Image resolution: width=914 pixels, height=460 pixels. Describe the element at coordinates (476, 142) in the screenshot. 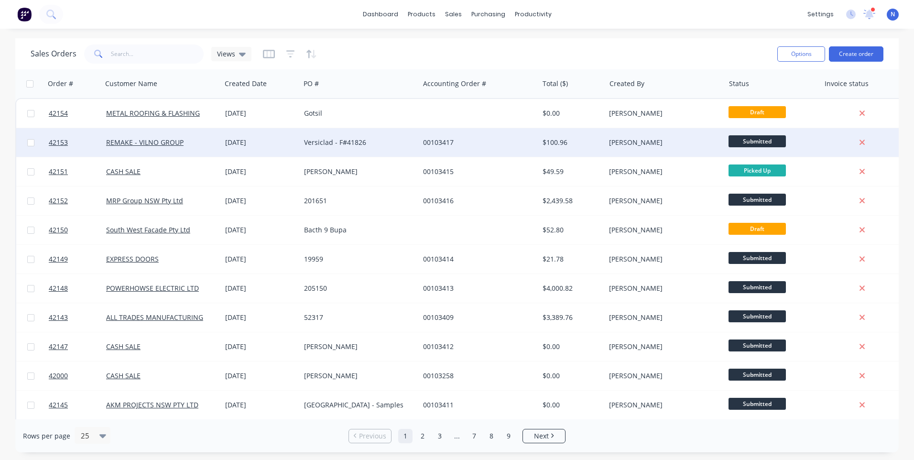

I see `div: 00103417` at that location.